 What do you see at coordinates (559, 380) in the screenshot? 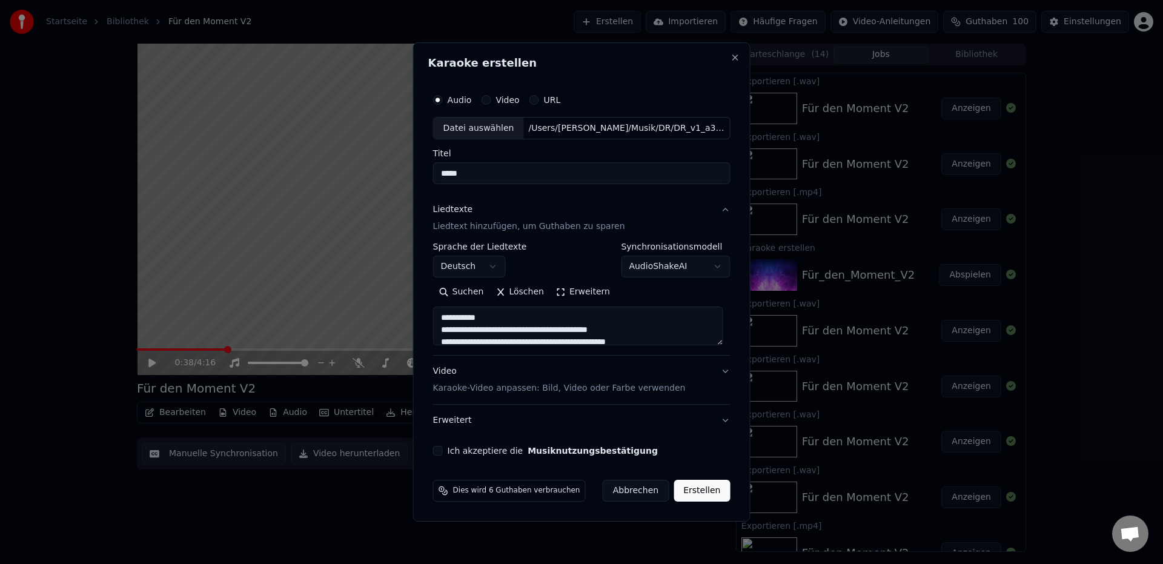
I see `div: Video` at bounding box center [559, 380].